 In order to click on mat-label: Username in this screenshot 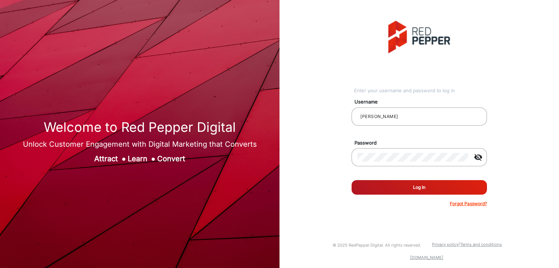, I will do `click(422, 102)`.